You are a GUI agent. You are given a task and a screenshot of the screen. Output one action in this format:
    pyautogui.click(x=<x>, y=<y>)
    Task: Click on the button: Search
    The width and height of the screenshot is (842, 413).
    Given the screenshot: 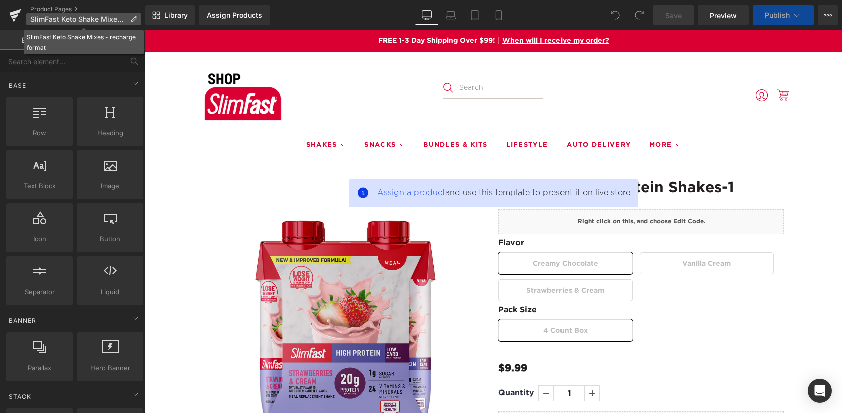 What is the action you would take?
    pyautogui.click(x=304, y=58)
    